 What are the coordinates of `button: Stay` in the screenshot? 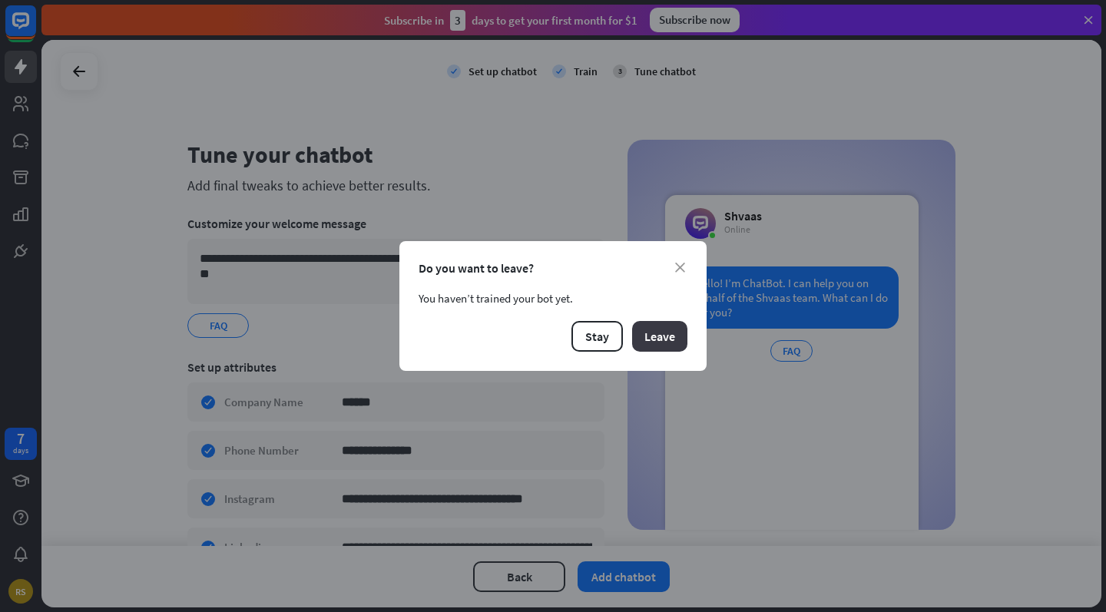 It's located at (597, 336).